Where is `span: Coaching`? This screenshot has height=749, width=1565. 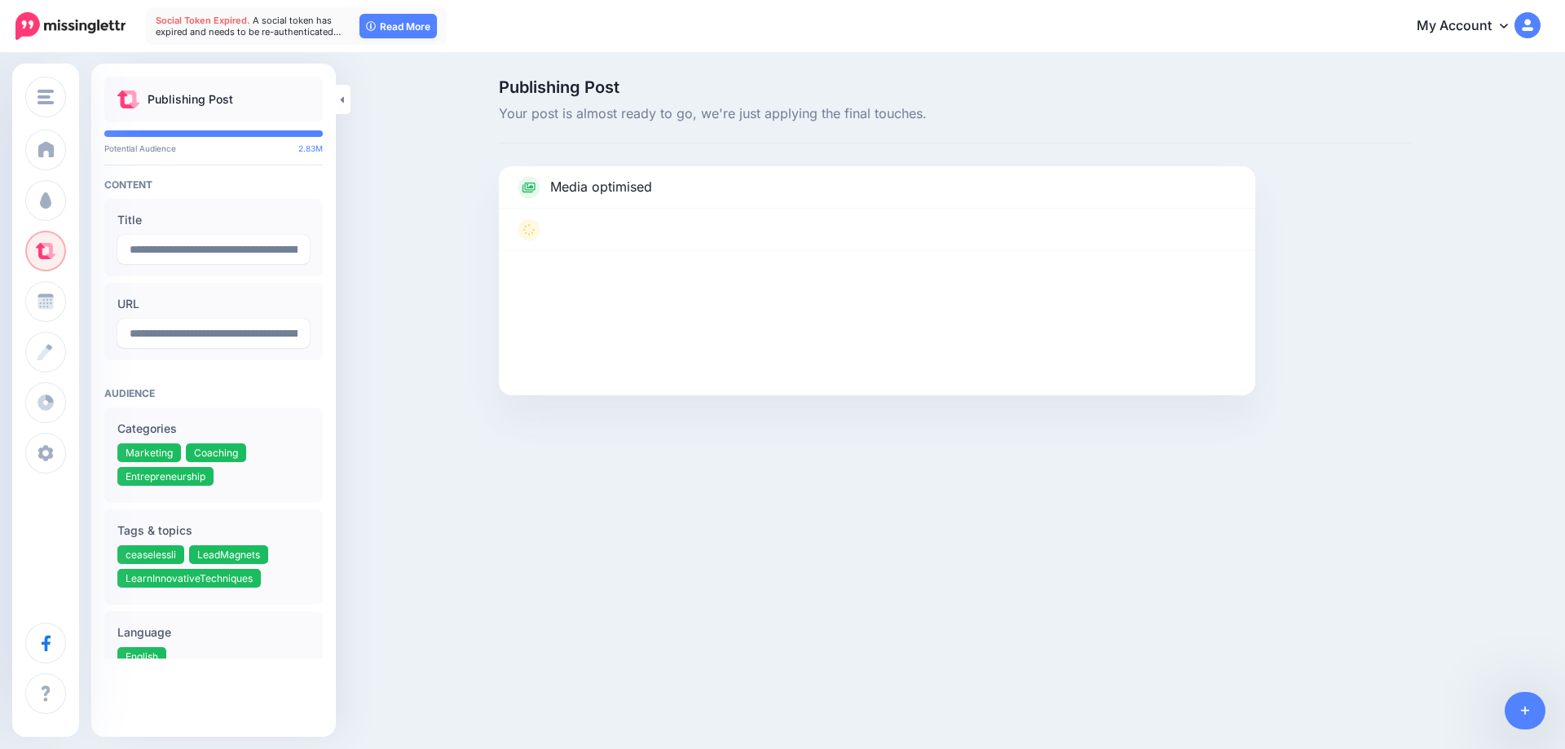 span: Coaching is located at coordinates (216, 452).